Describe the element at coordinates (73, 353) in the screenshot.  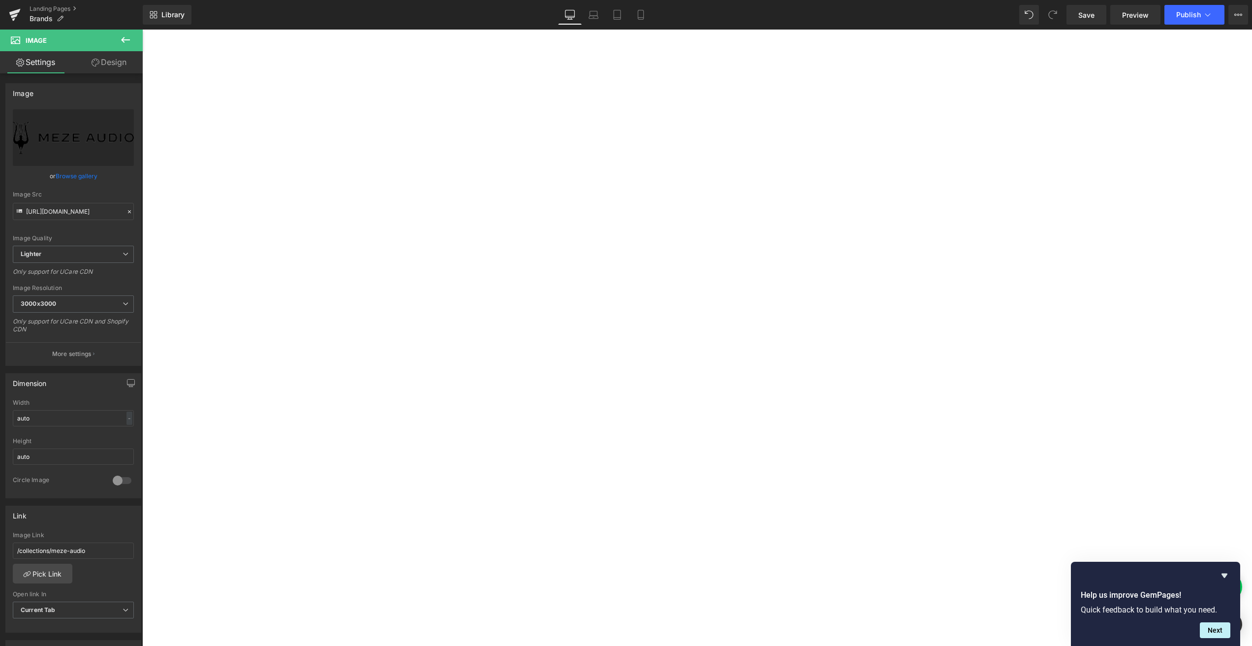
I see `button: More settings` at that location.